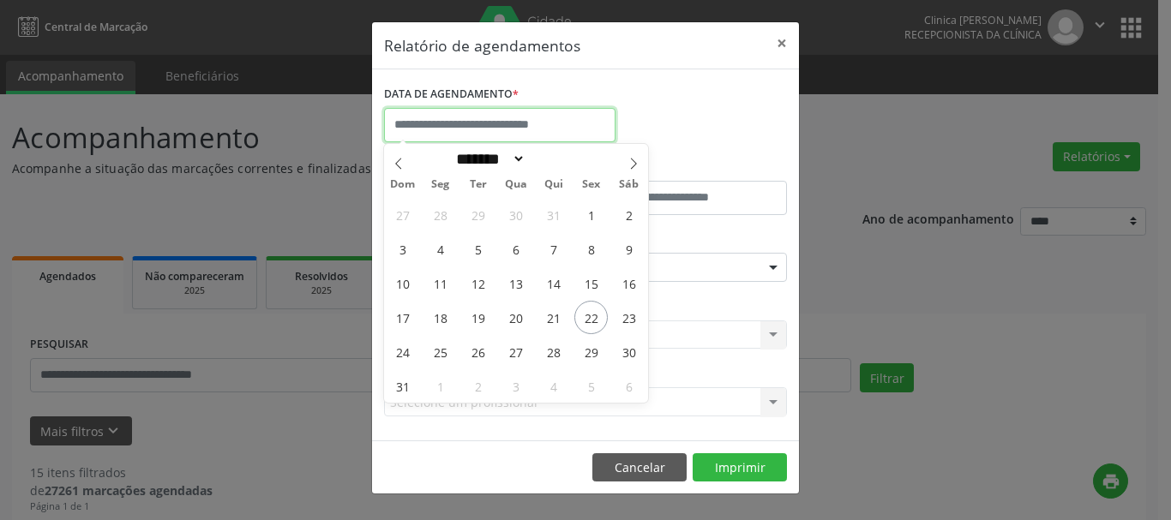 Image resolution: width=1171 pixels, height=520 pixels. Describe the element at coordinates (554, 184) in the screenshot. I see `span: Qui` at that location.